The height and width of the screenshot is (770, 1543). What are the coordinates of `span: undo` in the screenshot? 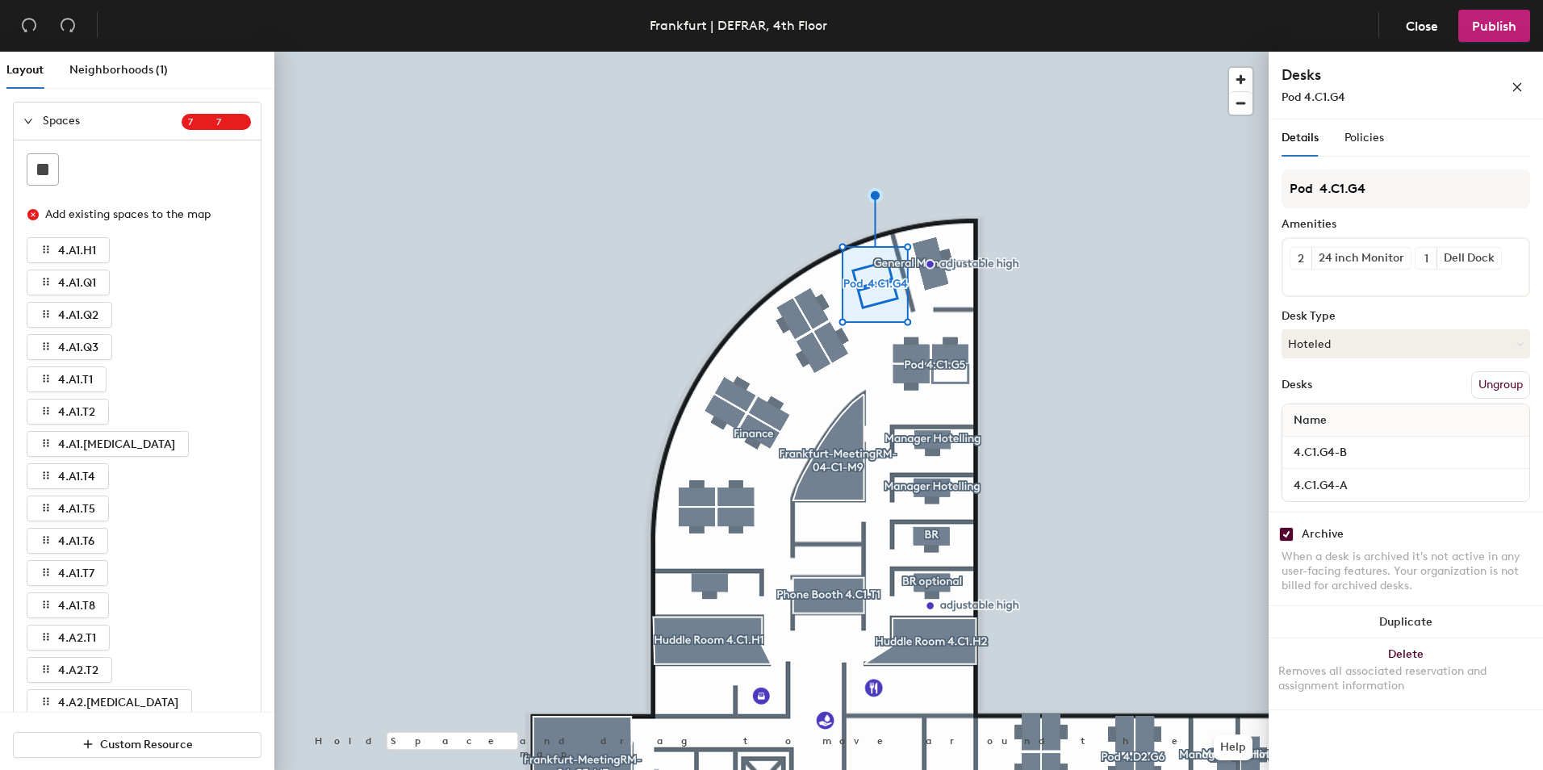 It's located at (29, 25).